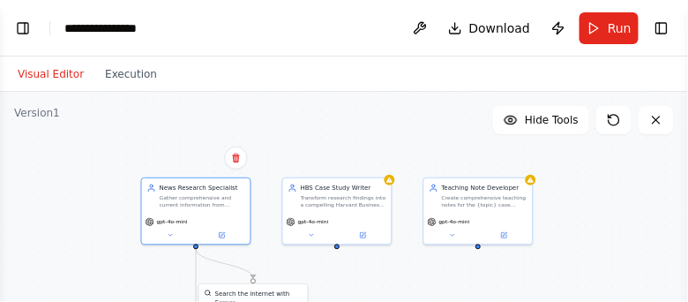  I want to click on span: Download, so click(500, 28).